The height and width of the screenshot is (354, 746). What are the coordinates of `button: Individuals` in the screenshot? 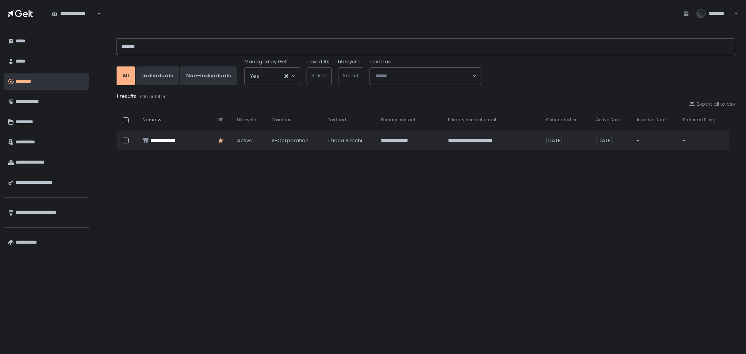 It's located at (157, 76).